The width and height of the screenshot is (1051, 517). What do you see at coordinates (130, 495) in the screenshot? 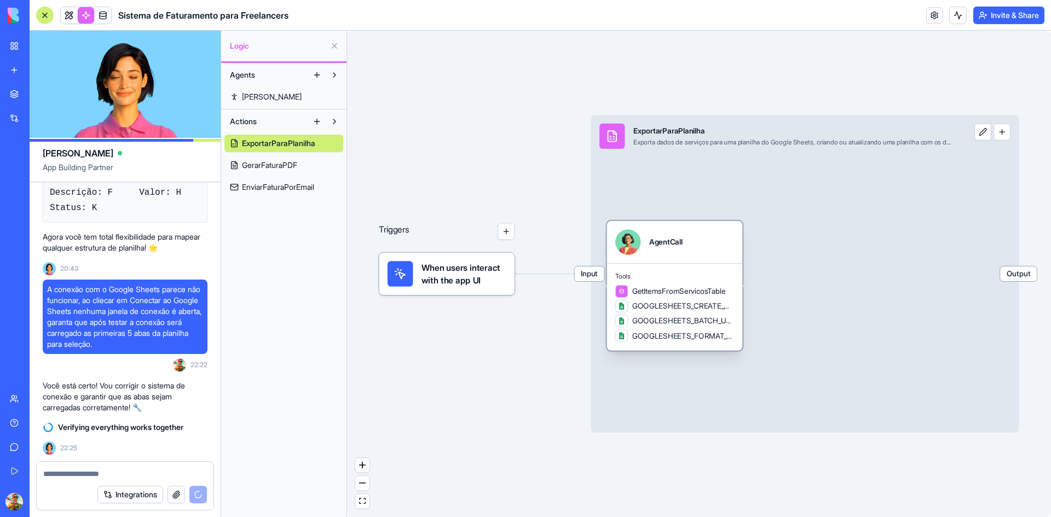
I see `button: Integrations` at bounding box center [130, 495].